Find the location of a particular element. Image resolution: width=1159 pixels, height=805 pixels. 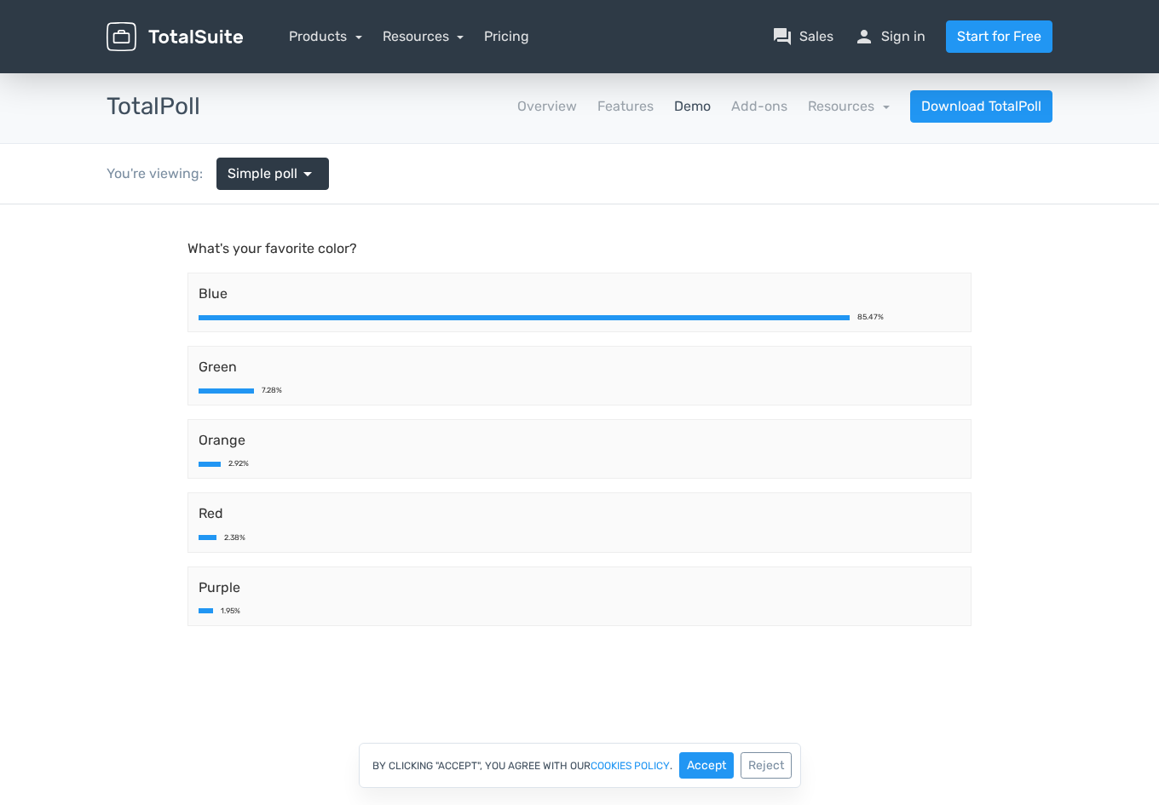

span: person is located at coordinates (864, 37).